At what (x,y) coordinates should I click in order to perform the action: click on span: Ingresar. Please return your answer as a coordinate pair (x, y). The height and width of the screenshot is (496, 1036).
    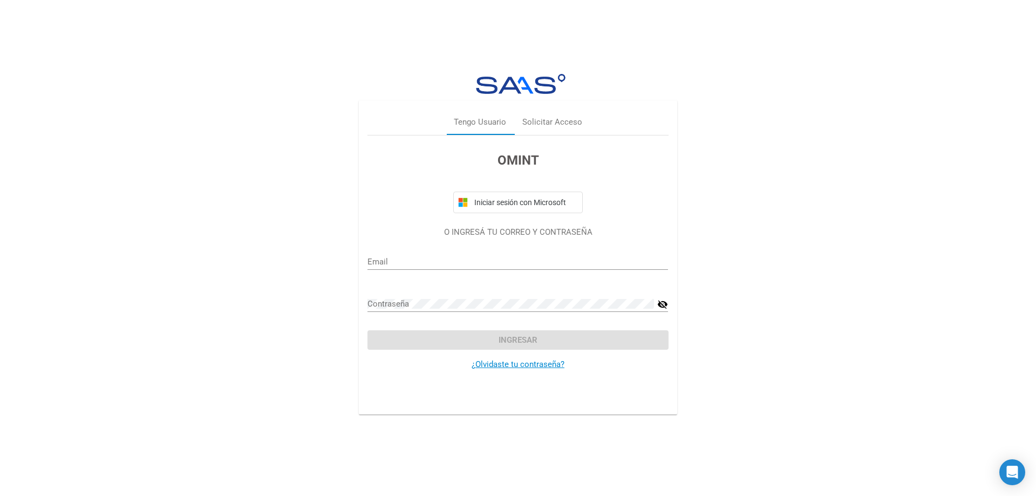
    Looking at the image, I should click on (518, 340).